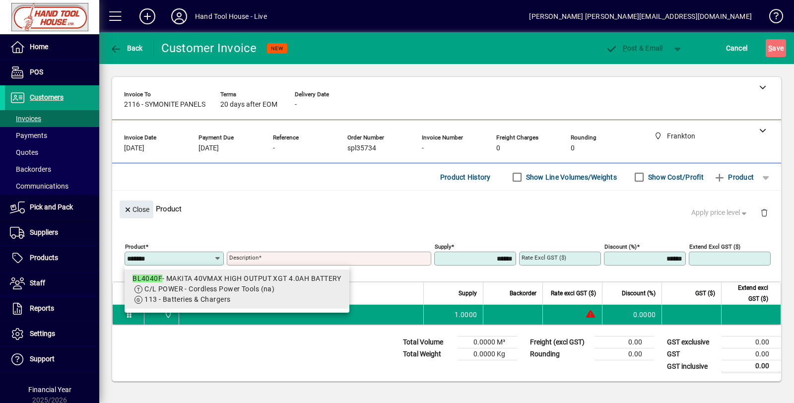 The height and width of the screenshot is (403, 794). Describe the element at coordinates (187, 299) in the screenshot. I see `span: 113 - Batteries & Chargers` at that location.